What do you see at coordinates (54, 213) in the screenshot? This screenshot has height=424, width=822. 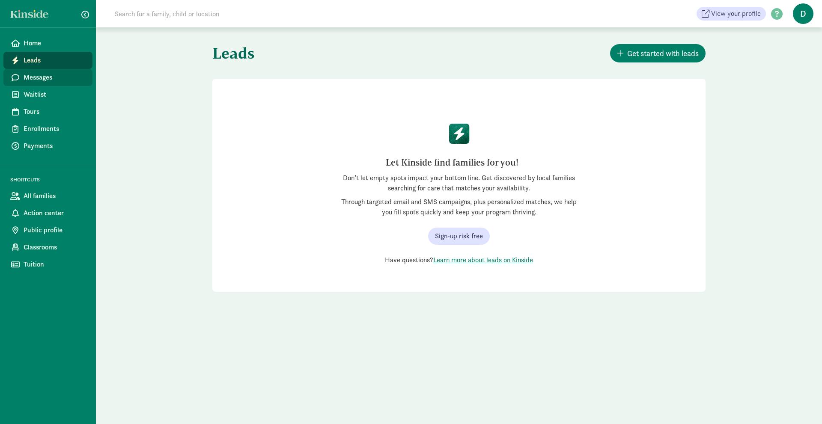 I see `span: Action center` at bounding box center [54, 213].